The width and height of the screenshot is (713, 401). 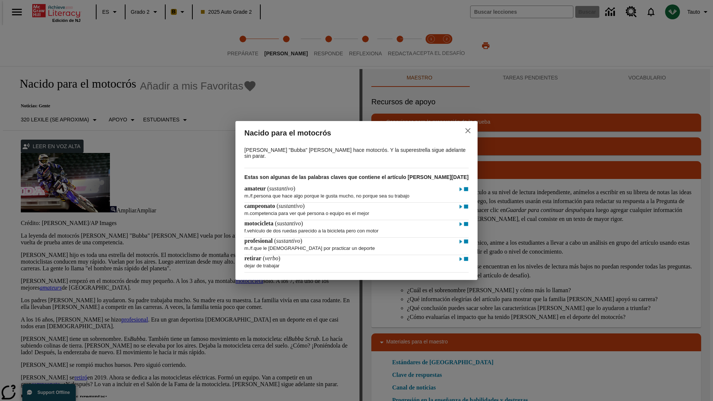 I want to click on p: vehículo de dos ruedas parecido a la bicicleta pero con motor, so click(x=356, y=229).